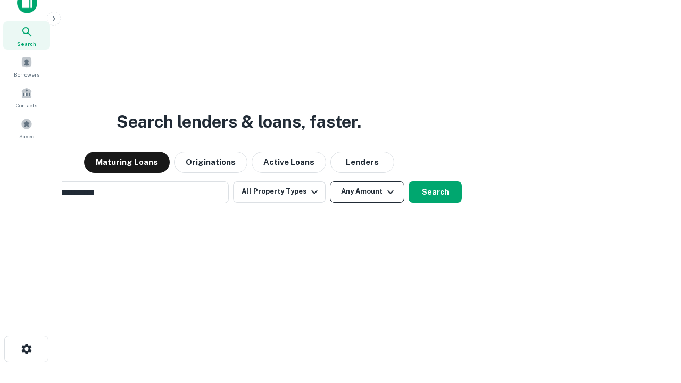 Image resolution: width=681 pixels, height=383 pixels. Describe the element at coordinates (367, 192) in the screenshot. I see `button: Any Amount` at that location.